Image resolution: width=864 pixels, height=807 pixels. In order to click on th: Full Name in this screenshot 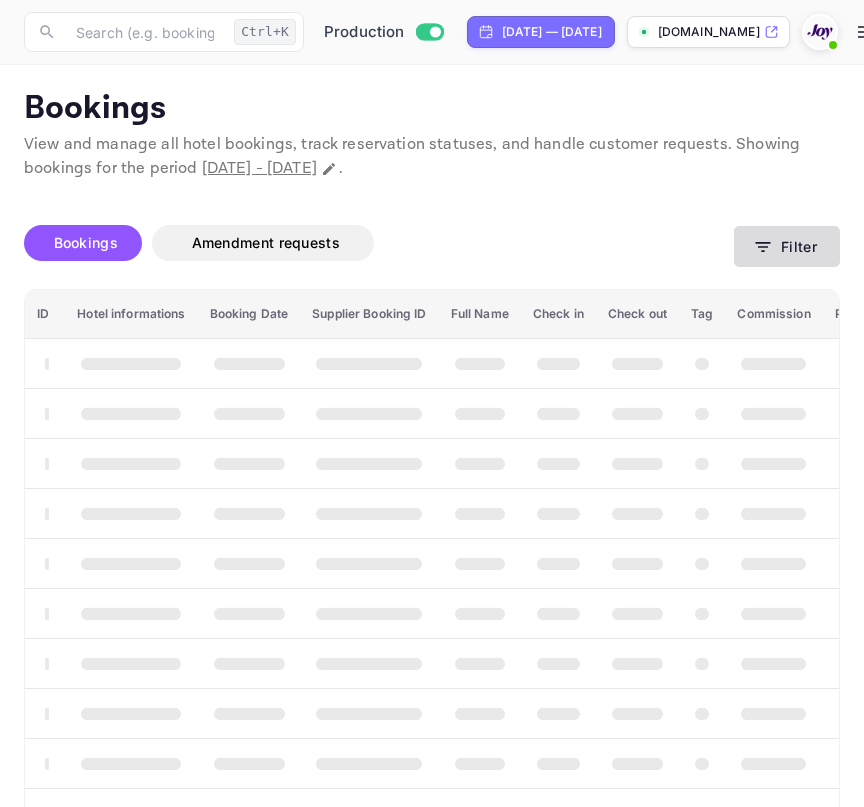, I will do `click(480, 314)`.